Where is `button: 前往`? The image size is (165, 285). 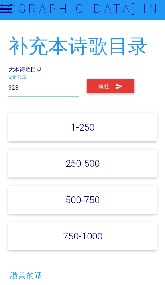 button: 前往 is located at coordinates (111, 89).